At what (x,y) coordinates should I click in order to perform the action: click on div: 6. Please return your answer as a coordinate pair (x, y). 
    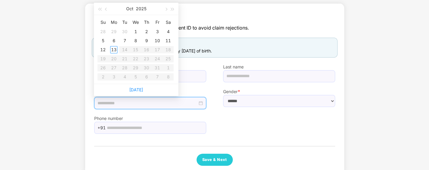
    Looking at the image, I should click on (114, 41).